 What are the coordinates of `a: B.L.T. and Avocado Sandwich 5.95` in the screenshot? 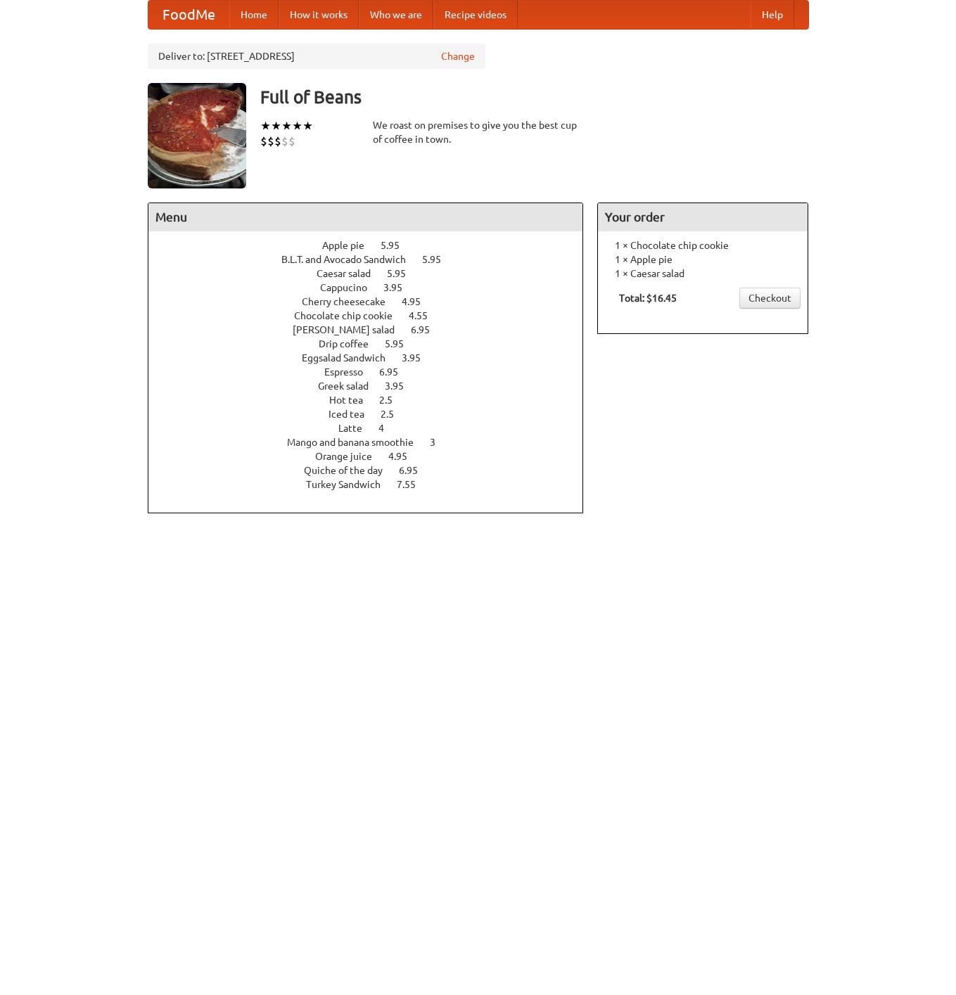 It's located at (374, 260).